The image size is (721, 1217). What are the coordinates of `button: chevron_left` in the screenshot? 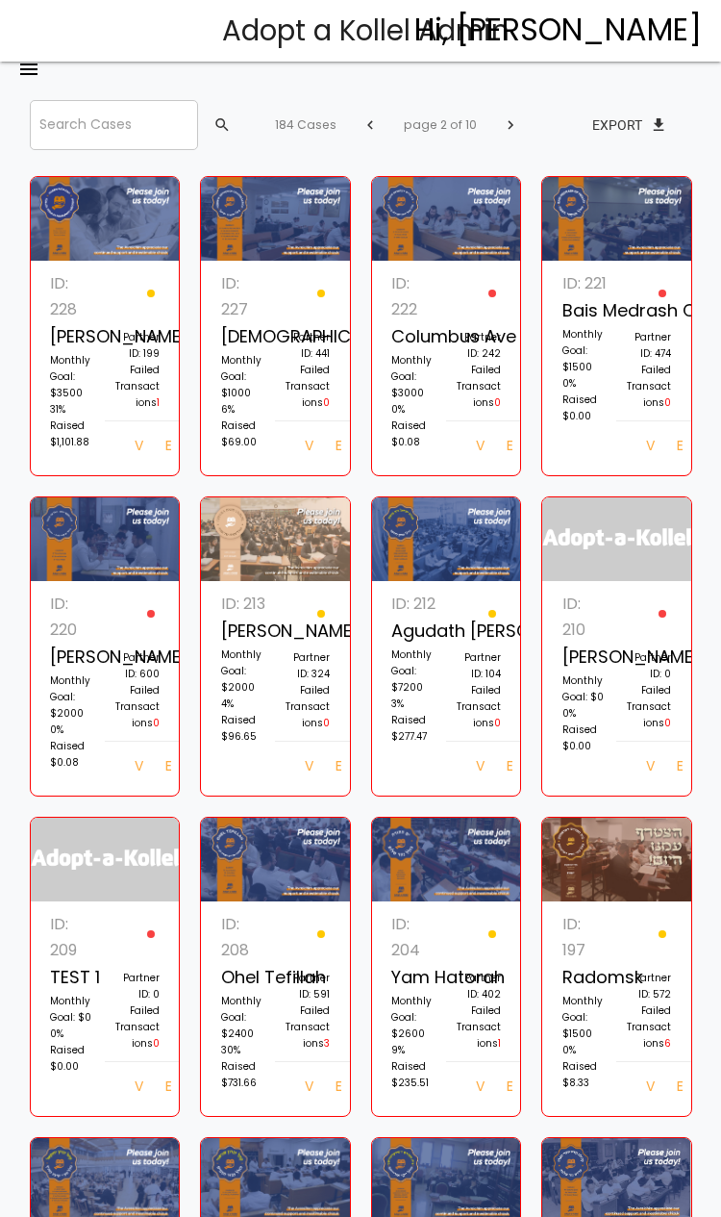 It's located at (370, 125).